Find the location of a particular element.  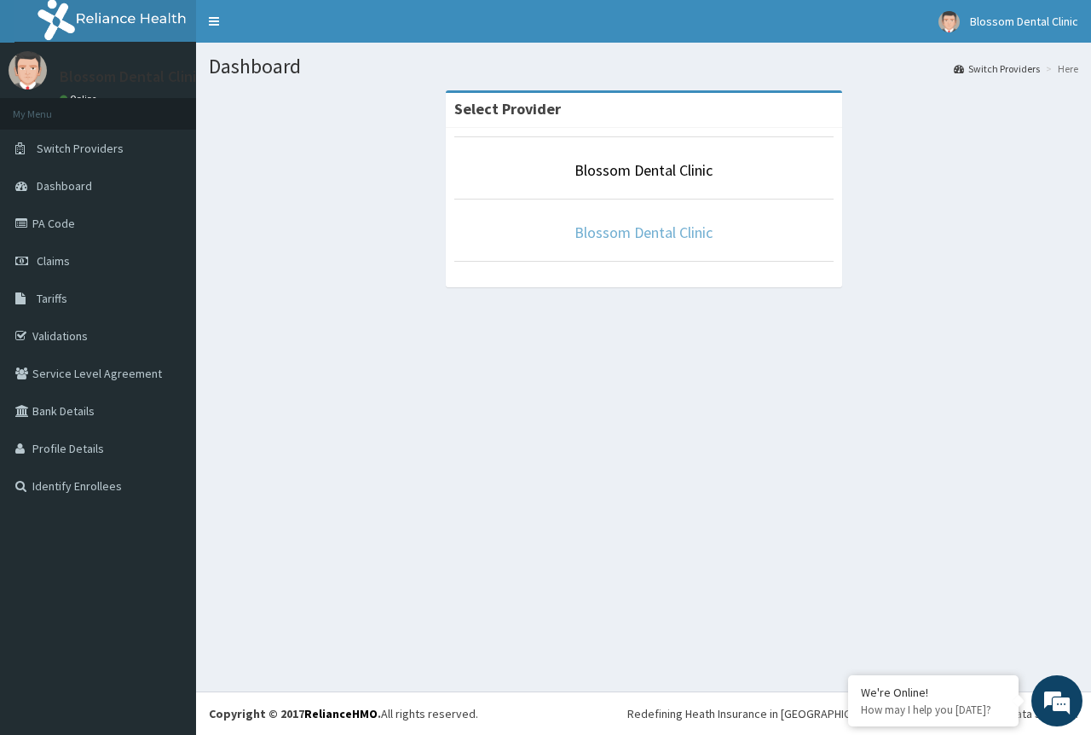

a: Switch Providers is located at coordinates (997, 68).